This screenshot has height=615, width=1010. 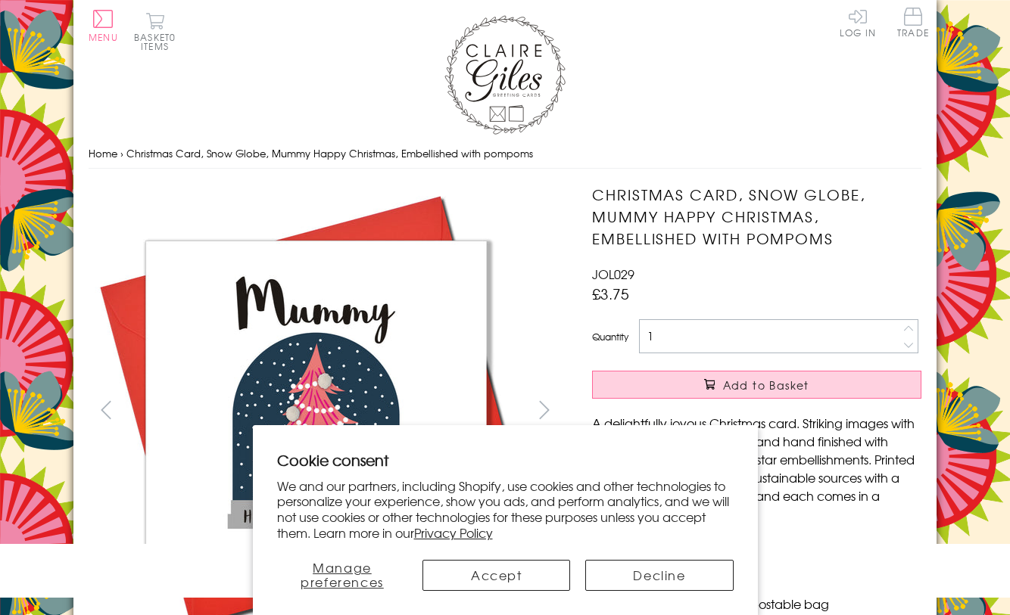 What do you see at coordinates (505, 509) in the screenshot?
I see `p: We and our partners, including Shopify, use cookies and other technologies to personalize your ex...` at bounding box center [505, 509].